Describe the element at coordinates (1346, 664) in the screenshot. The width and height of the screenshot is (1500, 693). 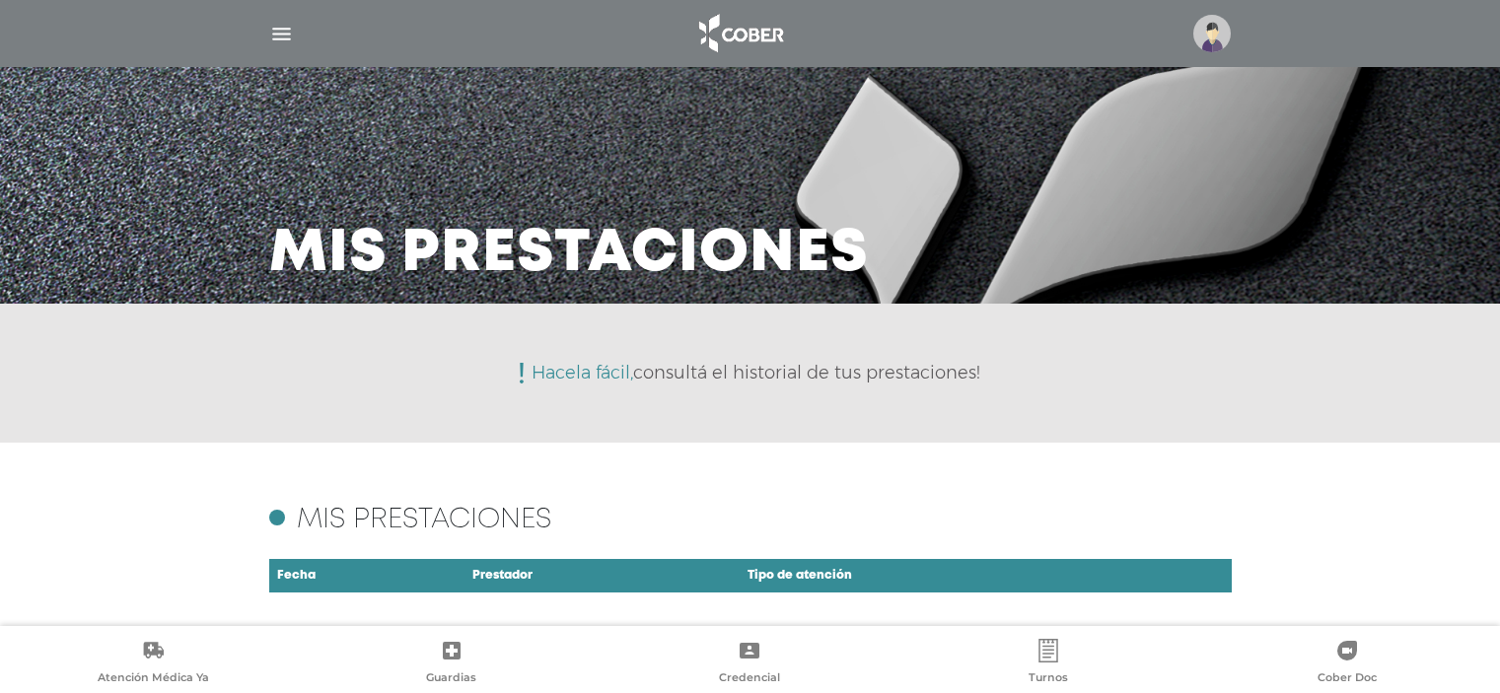
I see `a: Cober Doc` at that location.